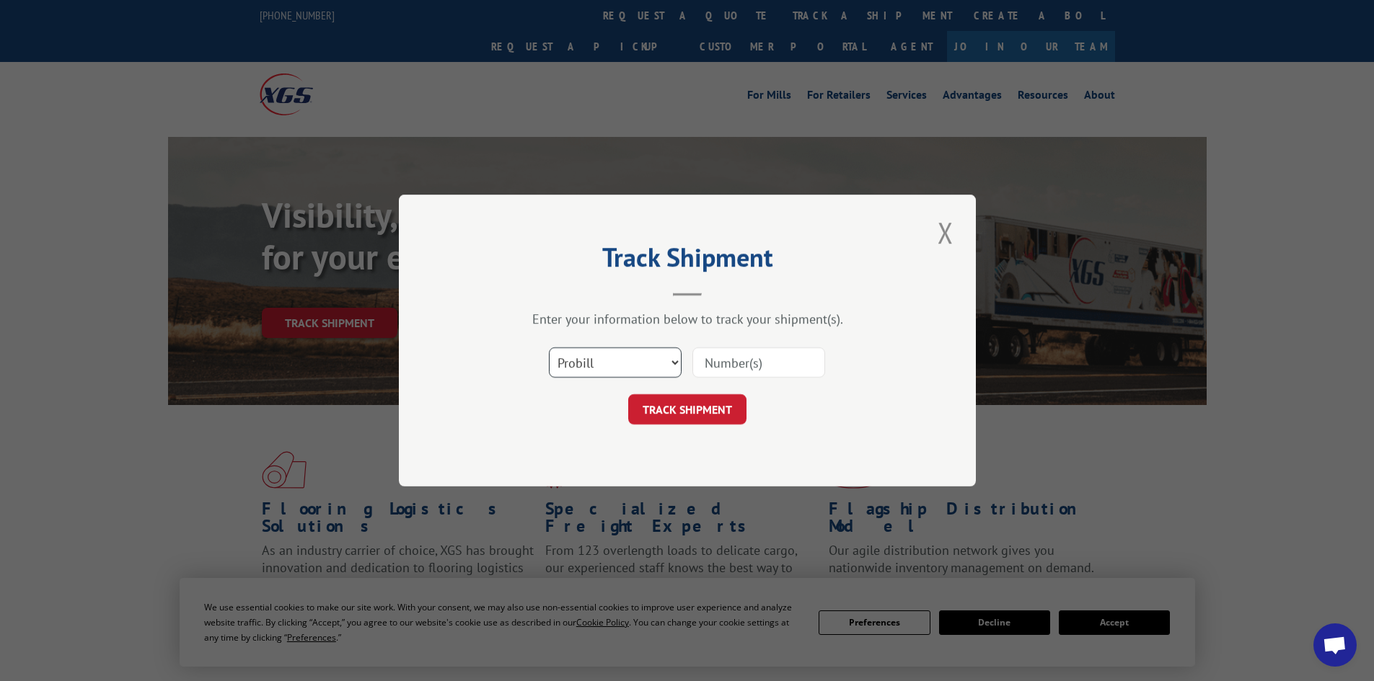 The image size is (1374, 681). What do you see at coordinates (687, 261) in the screenshot?
I see `h2: Track Shipment` at bounding box center [687, 261].